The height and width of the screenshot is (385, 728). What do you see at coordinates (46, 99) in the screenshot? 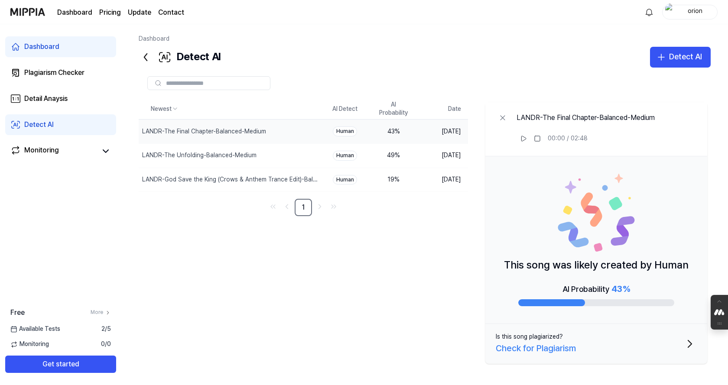
I see `div: Detail Anaysis` at bounding box center [46, 99].